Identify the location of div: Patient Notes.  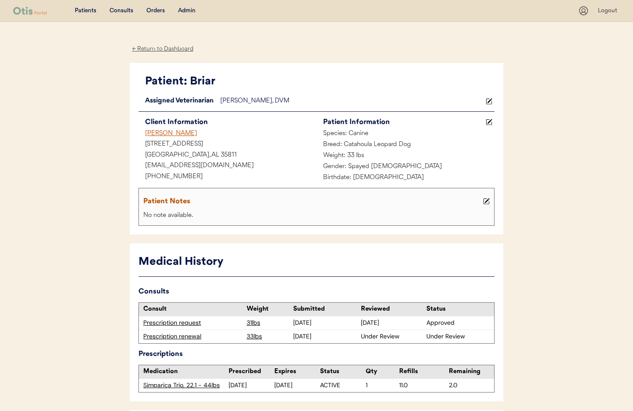
(312, 201).